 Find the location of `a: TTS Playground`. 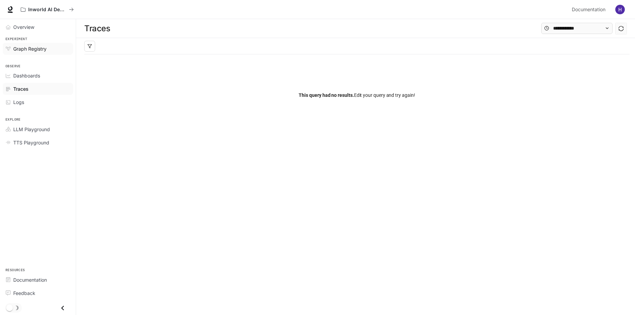

a: TTS Playground is located at coordinates (38, 142).